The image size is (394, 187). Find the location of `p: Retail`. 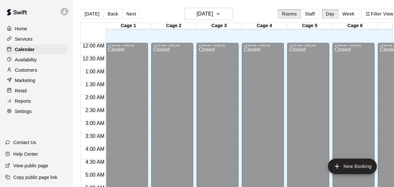

p: Retail is located at coordinates (21, 91).